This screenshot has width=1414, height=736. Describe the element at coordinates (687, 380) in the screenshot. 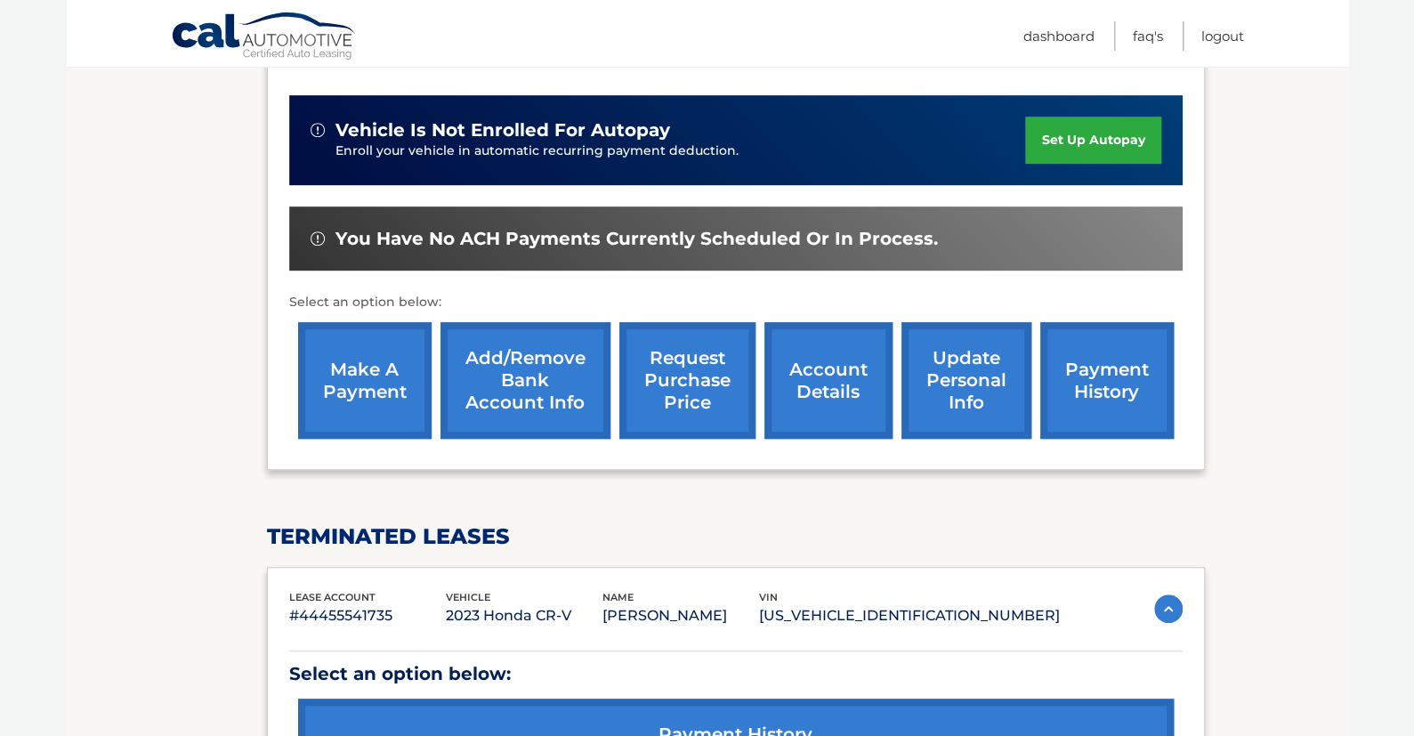

I see `a: request purchase price` at that location.